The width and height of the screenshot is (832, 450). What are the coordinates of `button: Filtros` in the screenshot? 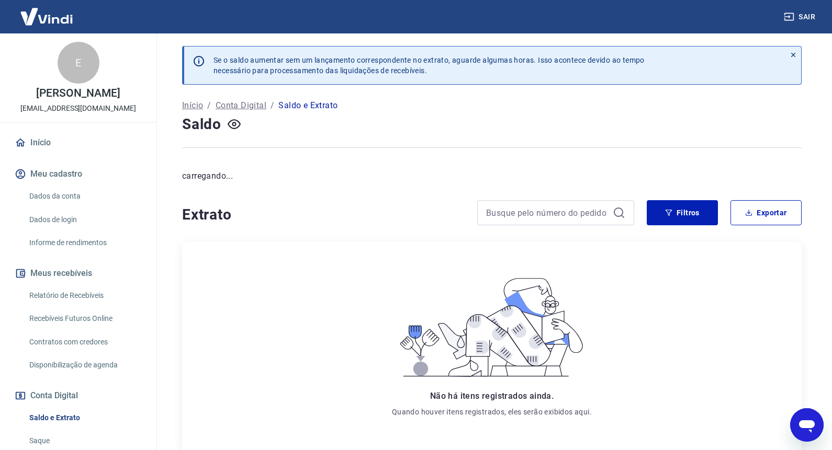 It's located at (682, 213).